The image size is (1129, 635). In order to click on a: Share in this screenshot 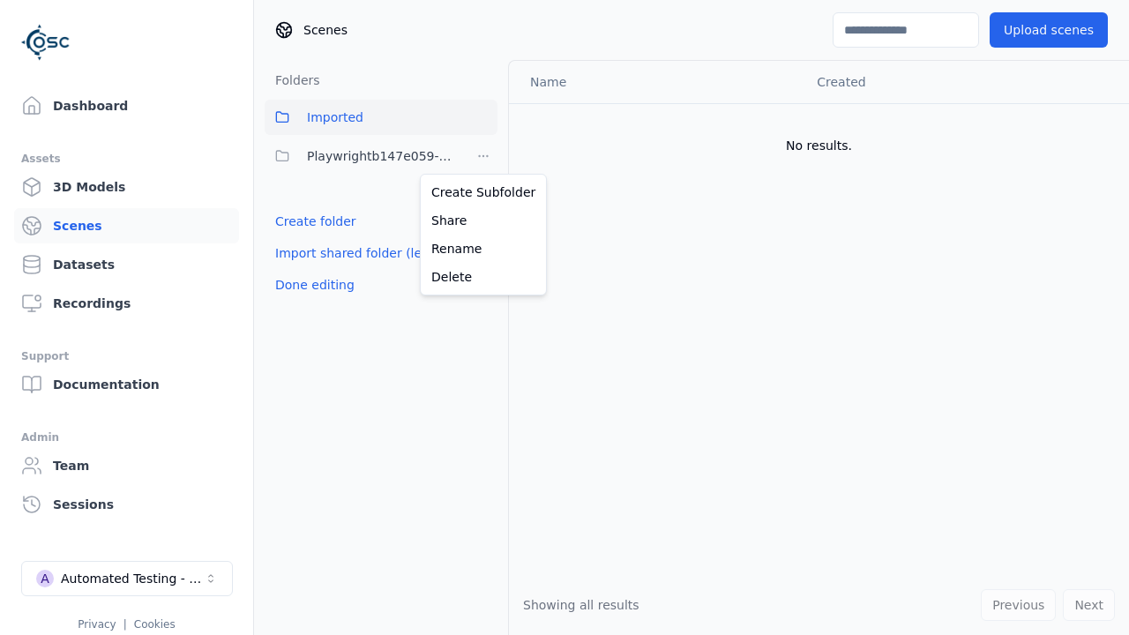, I will do `click(483, 220)`.